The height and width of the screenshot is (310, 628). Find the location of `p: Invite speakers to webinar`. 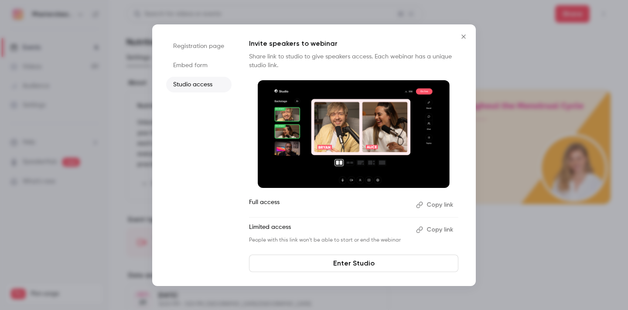

p: Invite speakers to webinar is located at coordinates (354, 44).